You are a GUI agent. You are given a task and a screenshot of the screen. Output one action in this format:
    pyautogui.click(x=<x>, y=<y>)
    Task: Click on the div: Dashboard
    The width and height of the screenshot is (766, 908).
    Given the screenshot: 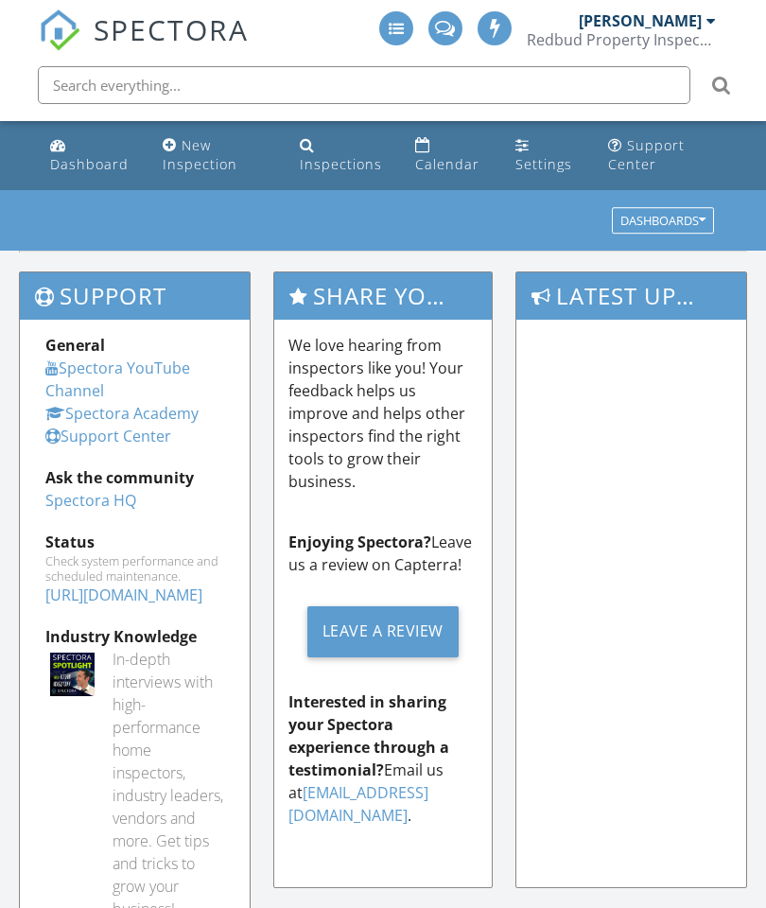 What is the action you would take?
    pyautogui.click(x=89, y=164)
    